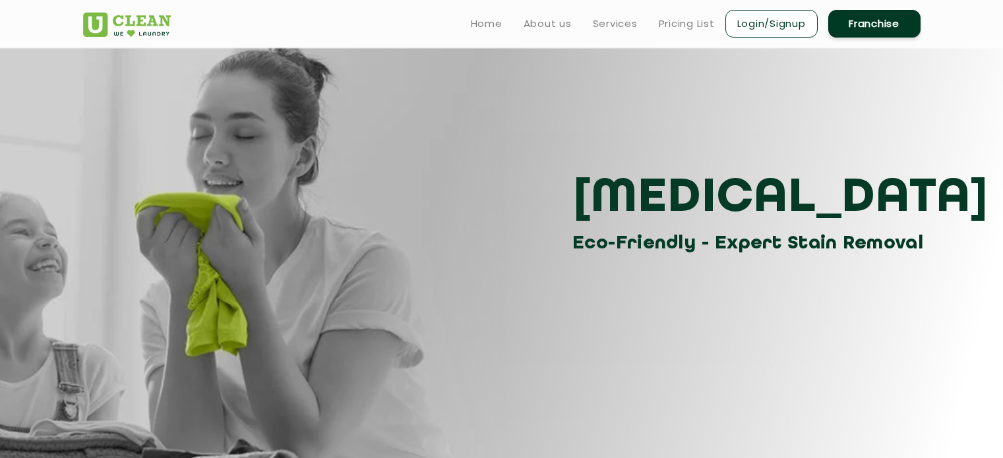 Image resolution: width=1003 pixels, height=458 pixels. I want to click on h3: Eco-Friendly - Expert Stain Removal, so click(751, 243).